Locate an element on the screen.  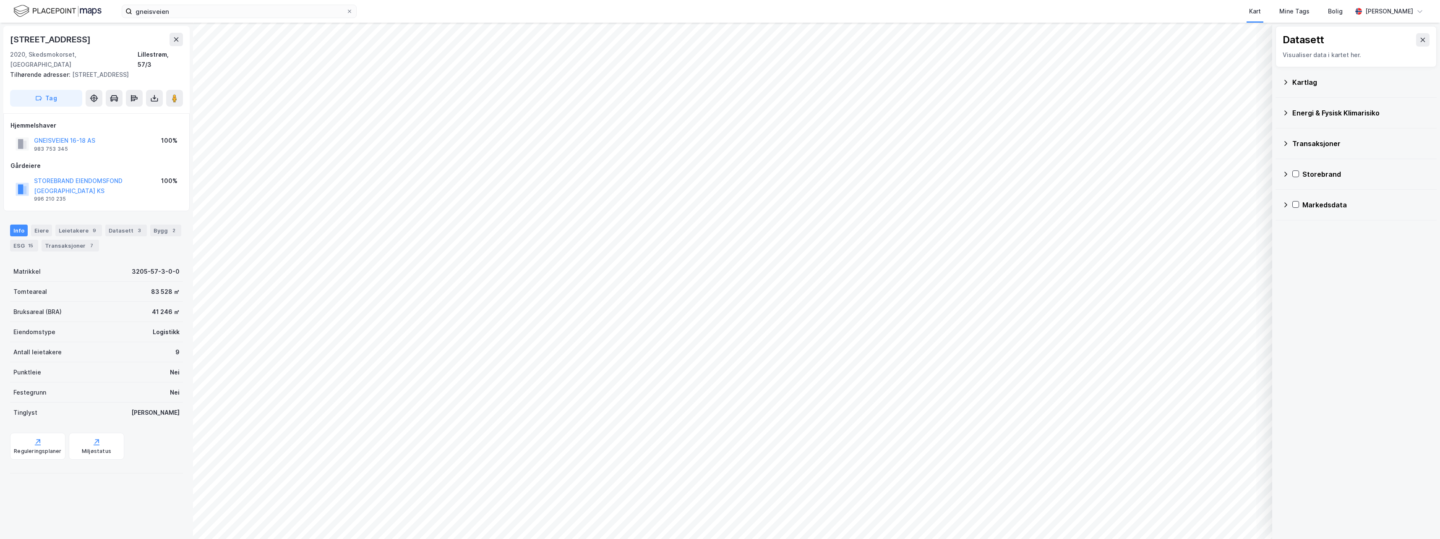
div: 41 246 ㎡ is located at coordinates (166, 312).